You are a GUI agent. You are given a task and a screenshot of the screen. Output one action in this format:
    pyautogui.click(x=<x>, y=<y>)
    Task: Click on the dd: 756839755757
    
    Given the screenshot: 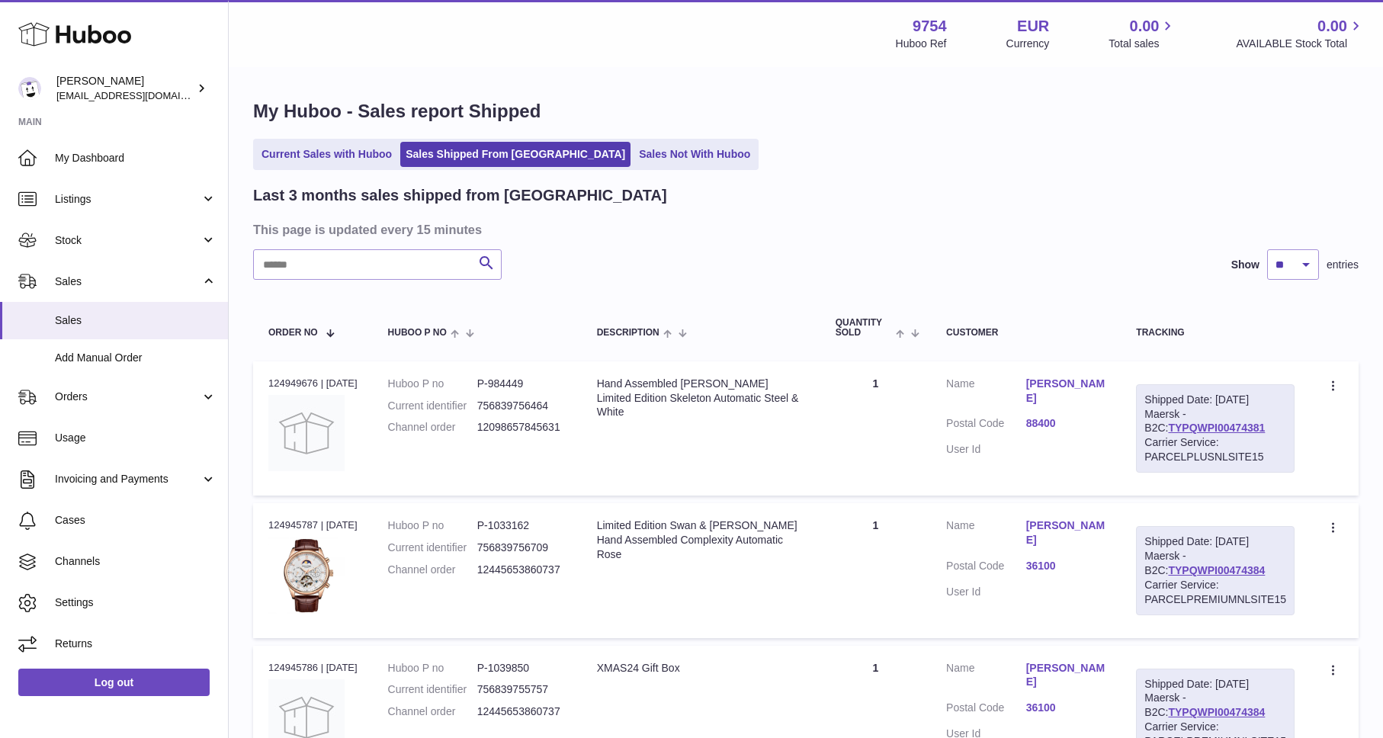 What is the action you would take?
    pyautogui.click(x=522, y=689)
    